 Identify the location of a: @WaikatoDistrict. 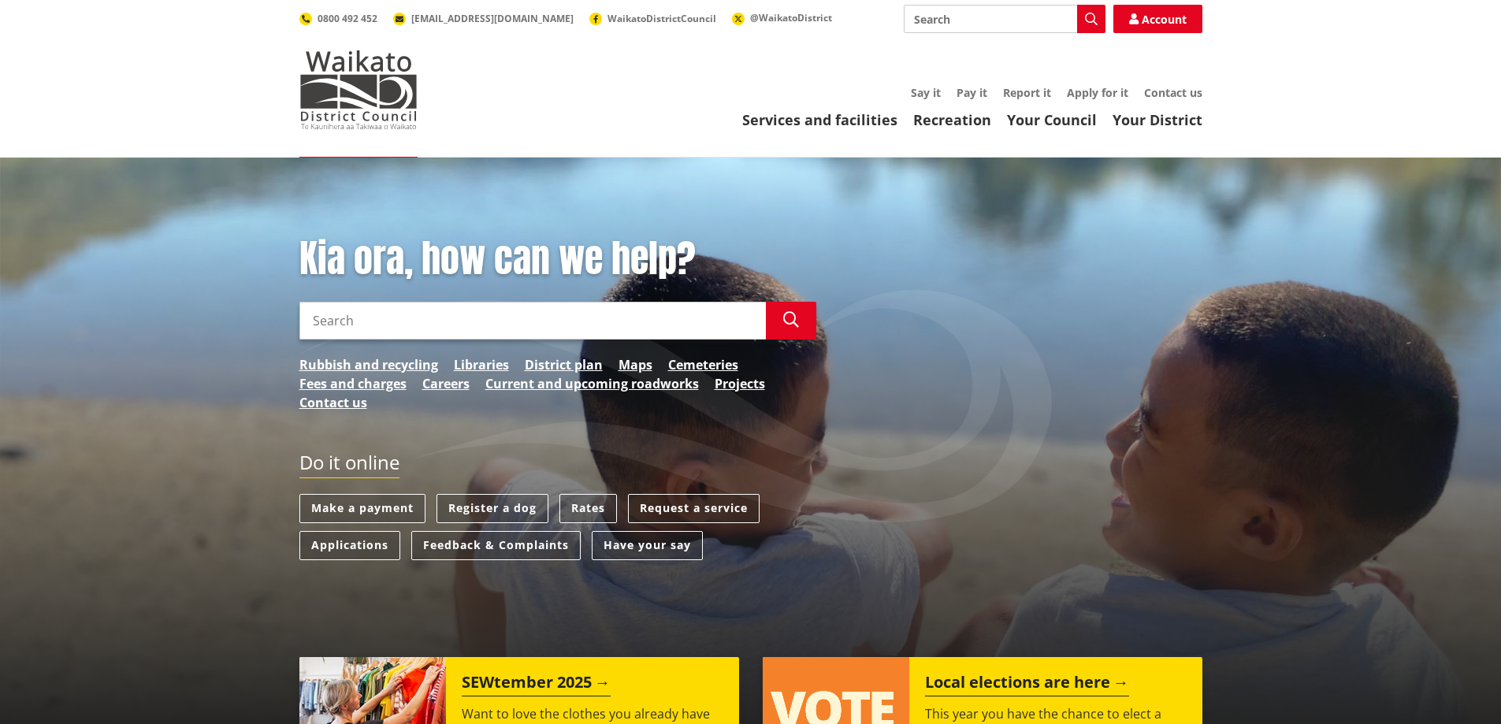
(782, 17).